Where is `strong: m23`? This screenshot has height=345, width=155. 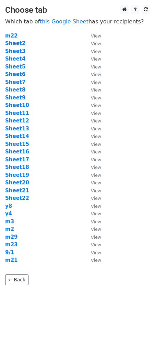
strong: m23 is located at coordinates (11, 244).